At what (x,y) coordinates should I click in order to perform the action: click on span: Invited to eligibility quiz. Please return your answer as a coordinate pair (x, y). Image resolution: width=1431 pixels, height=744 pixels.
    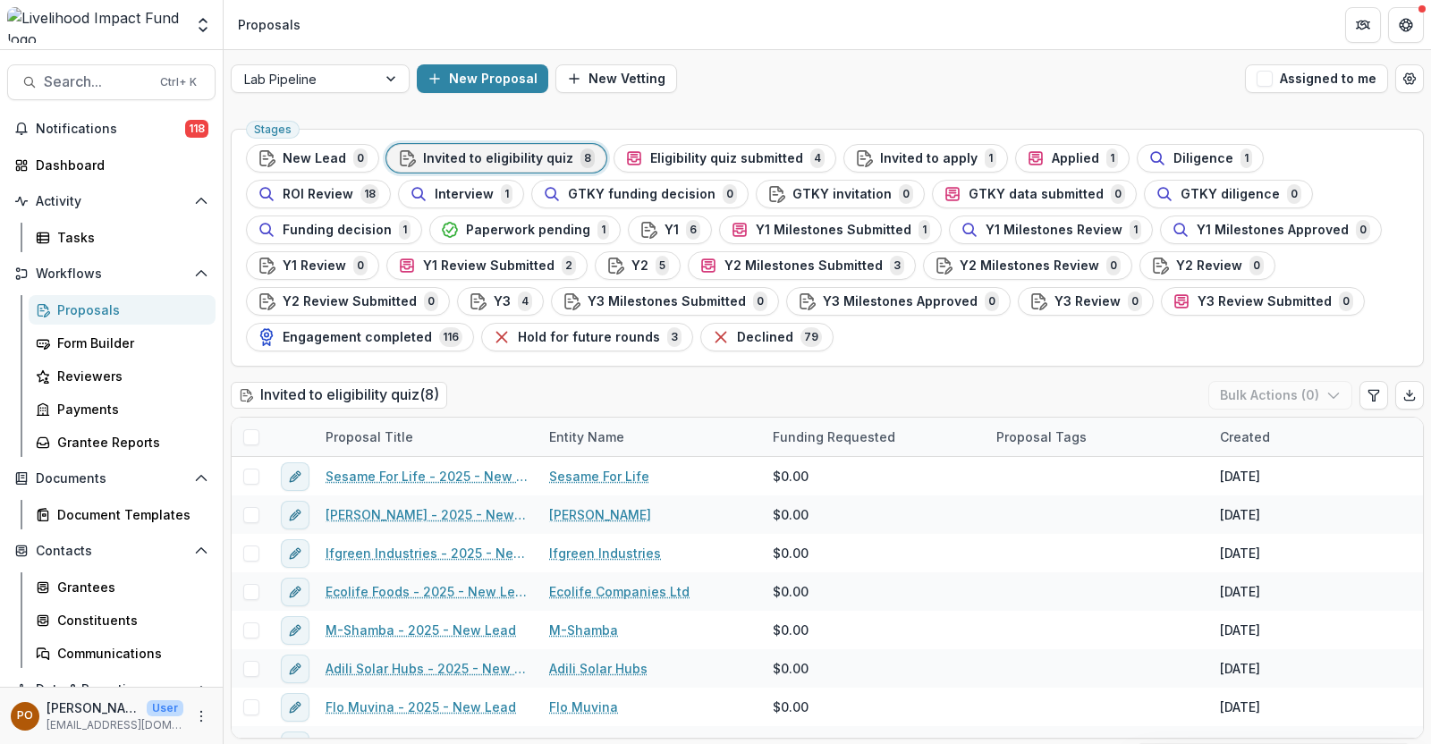
    Looking at the image, I should click on (498, 158).